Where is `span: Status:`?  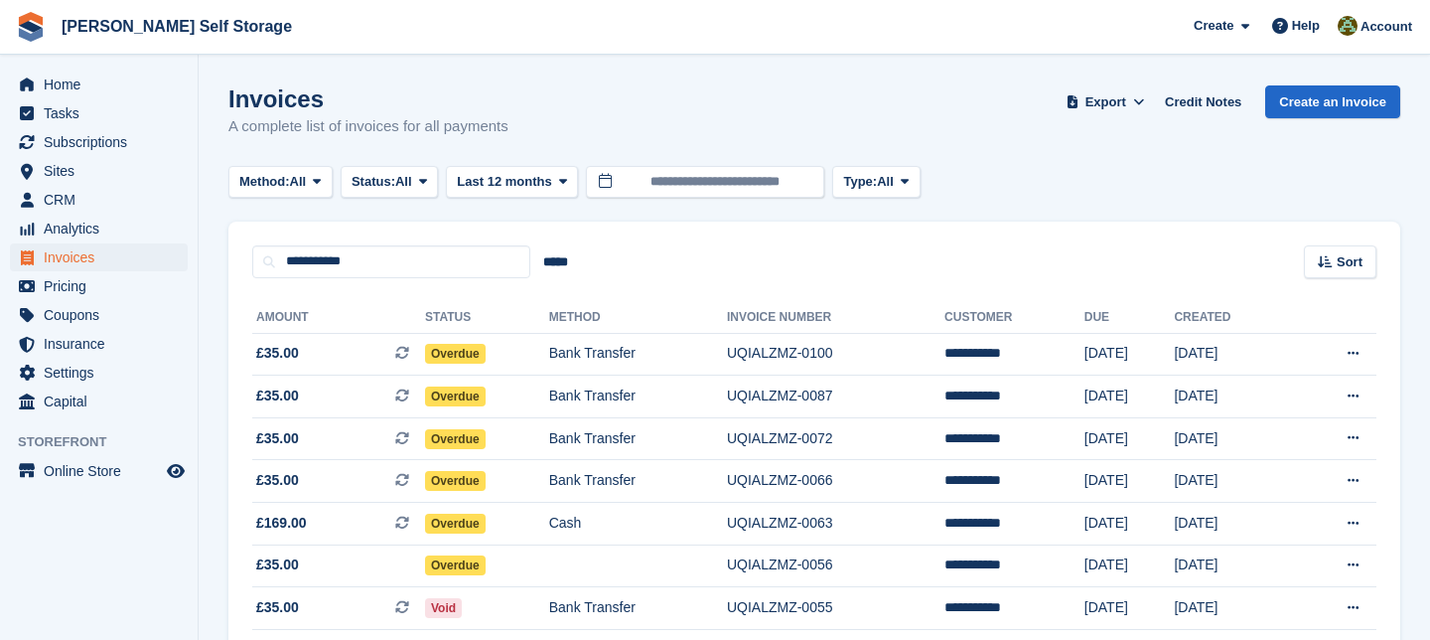 span: Status: is located at coordinates (373, 182).